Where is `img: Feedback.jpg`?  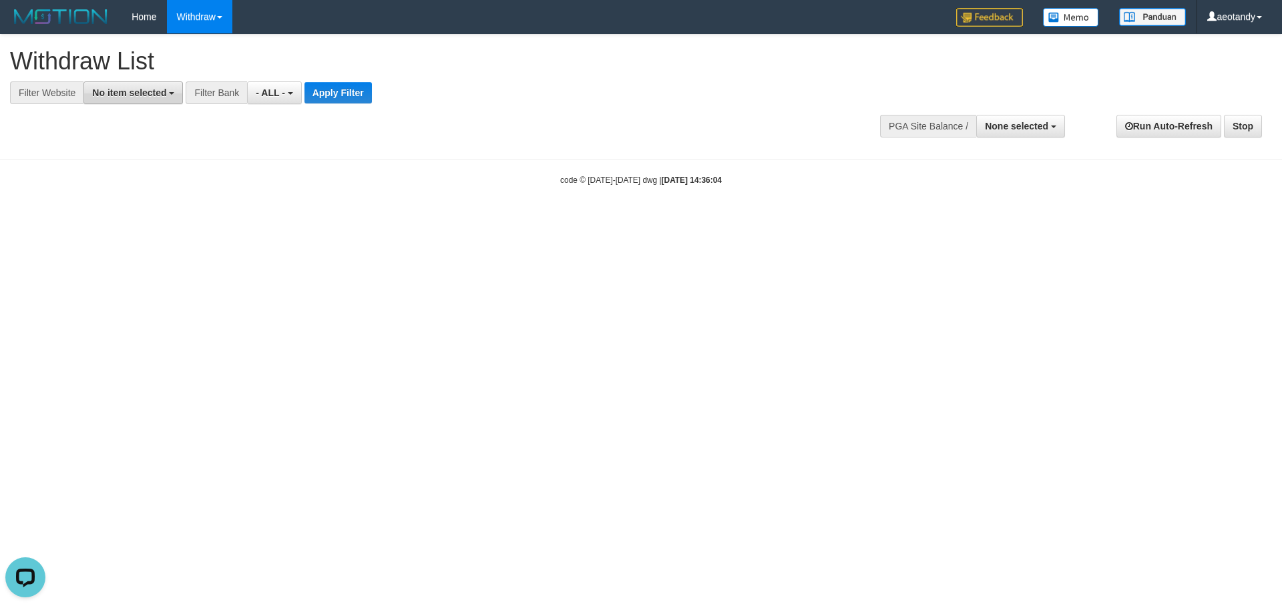 img: Feedback.jpg is located at coordinates (990, 17).